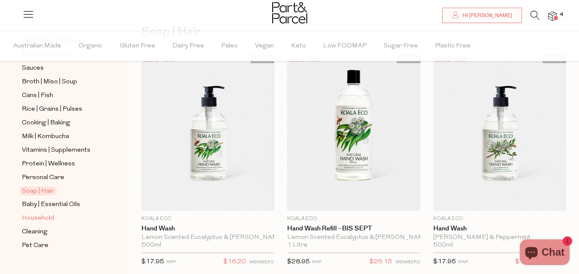 This screenshot has height=274, width=579. What do you see at coordinates (61, 246) in the screenshot?
I see `a: Pet Care` at bounding box center [61, 246].